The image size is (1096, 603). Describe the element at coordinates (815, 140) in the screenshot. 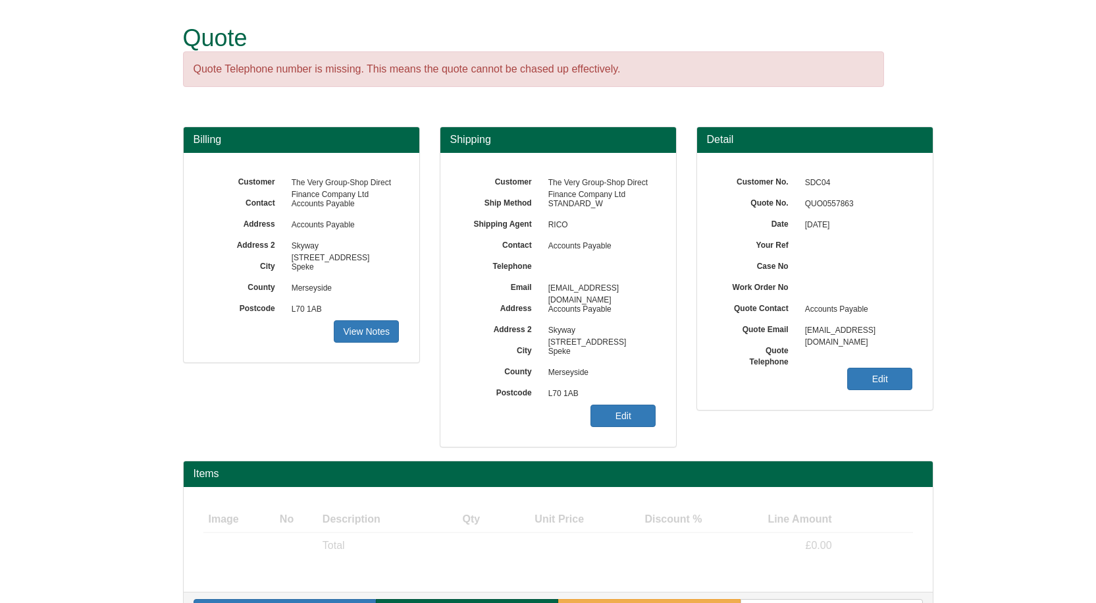

I see `h3: Detail` at that location.